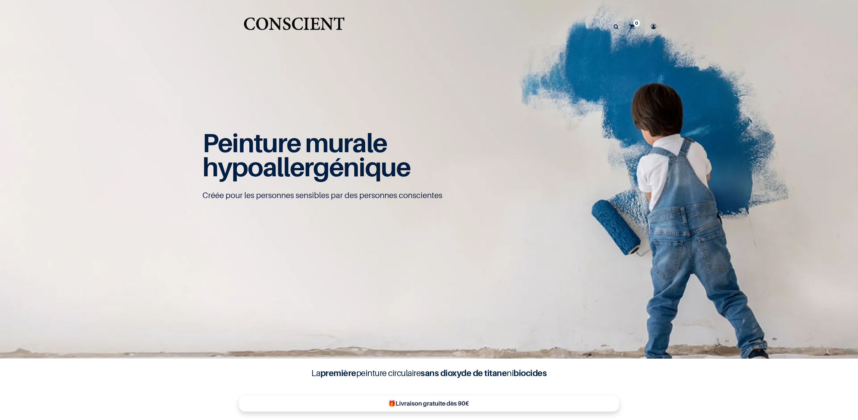 The width and height of the screenshot is (858, 420). Describe the element at coordinates (463, 373) in the screenshot. I see `b: sans dioxyde de titane` at that location.